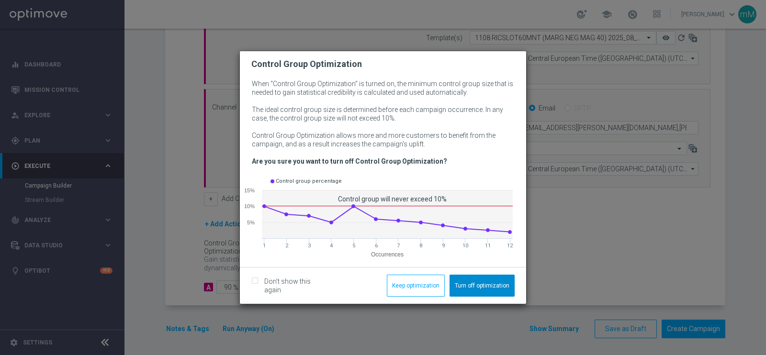 Image resolution: width=766 pixels, height=355 pixels. Describe the element at coordinates (510, 246) in the screenshot. I see `text: 12` at that location.